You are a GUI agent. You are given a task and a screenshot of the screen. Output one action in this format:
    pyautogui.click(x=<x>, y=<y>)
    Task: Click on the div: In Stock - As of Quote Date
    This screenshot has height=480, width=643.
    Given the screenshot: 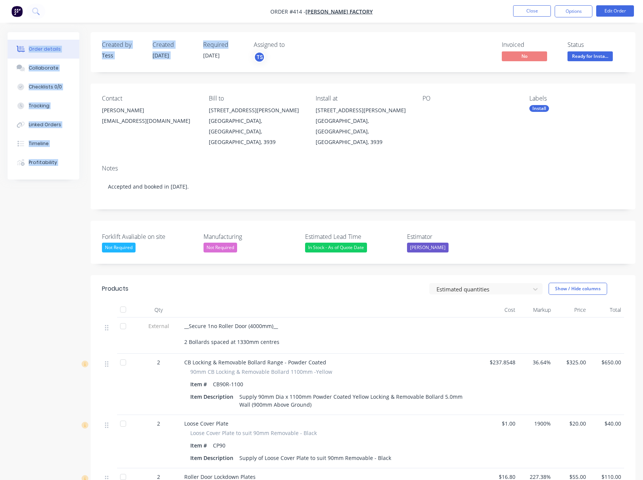 What is the action you would take?
    pyautogui.click(x=336, y=247)
    